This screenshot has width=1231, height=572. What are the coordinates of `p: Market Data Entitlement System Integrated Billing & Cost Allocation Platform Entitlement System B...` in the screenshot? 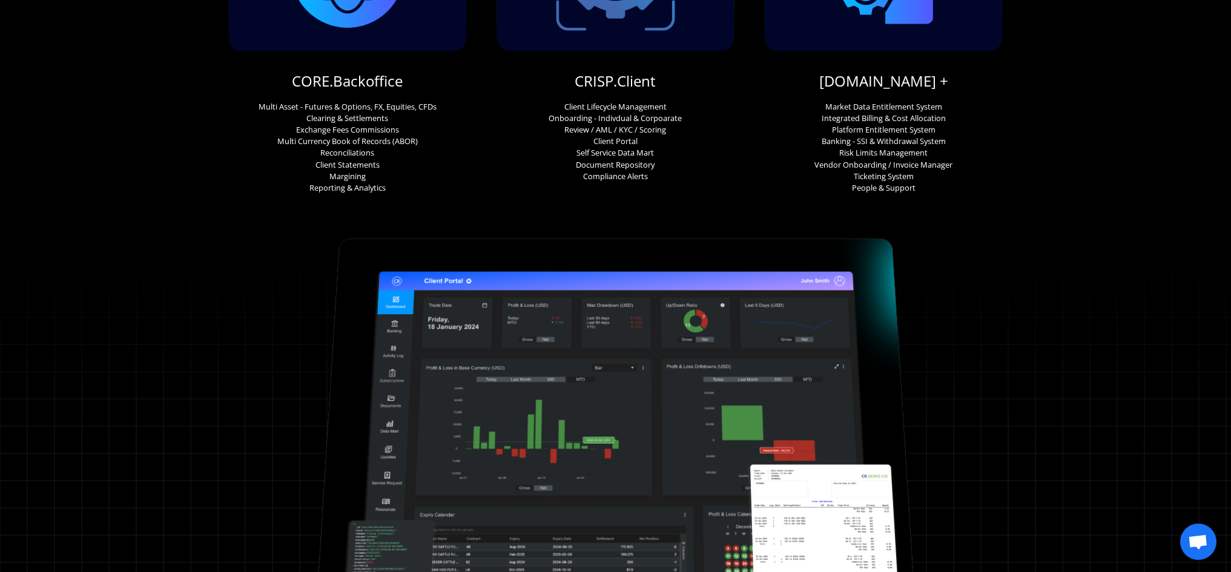 It's located at (884, 148).